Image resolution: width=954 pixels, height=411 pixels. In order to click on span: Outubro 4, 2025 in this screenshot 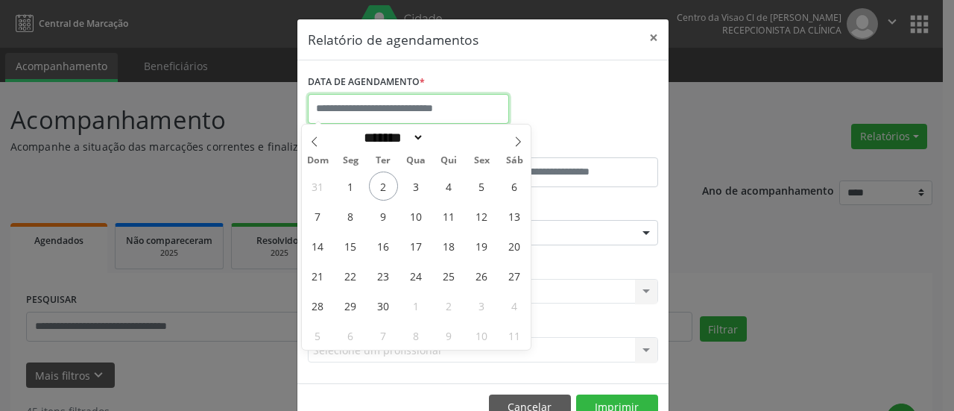, I will do `click(514, 305)`.